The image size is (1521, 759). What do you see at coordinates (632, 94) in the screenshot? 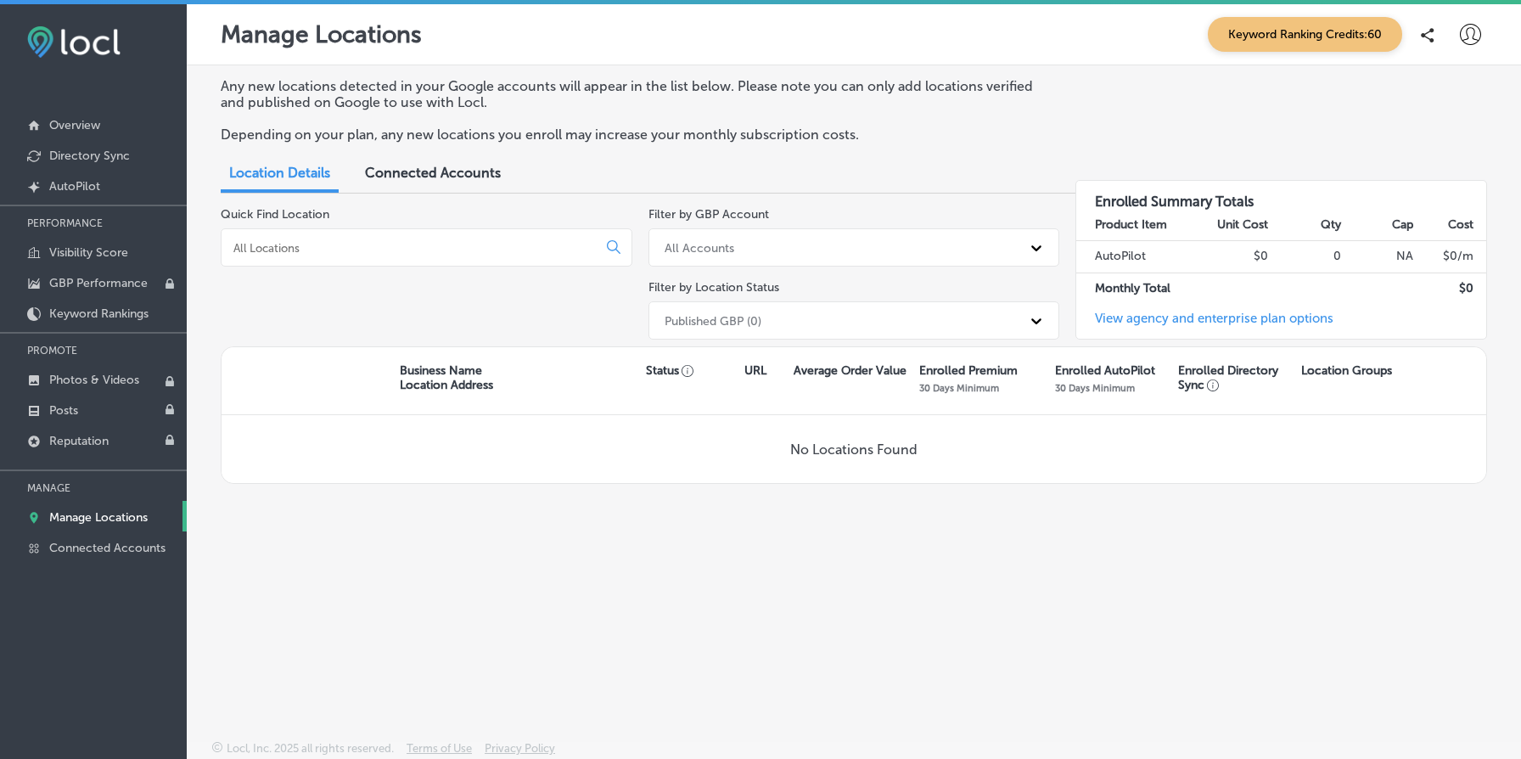
I see `p: Any new locations detected in your Google accounts will appear in the list below. Please note you...` at bounding box center [632, 94].